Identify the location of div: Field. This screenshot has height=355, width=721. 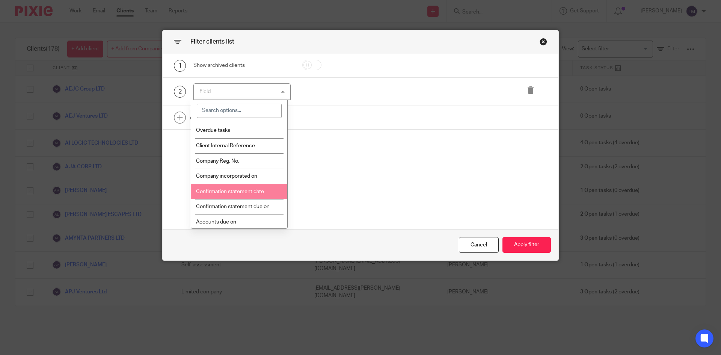
(205, 92).